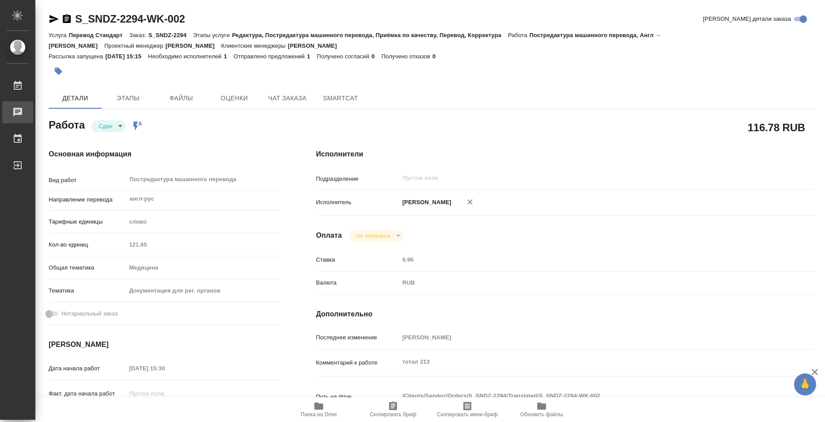 The height and width of the screenshot is (422, 825). Describe the element at coordinates (77, 56) in the screenshot. I see `p: Рассылка запущена` at that location.